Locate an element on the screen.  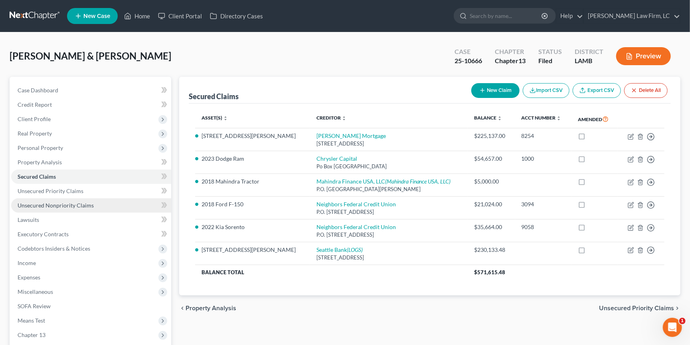
span: Codebtors Insiders & Notices is located at coordinates (54, 248).